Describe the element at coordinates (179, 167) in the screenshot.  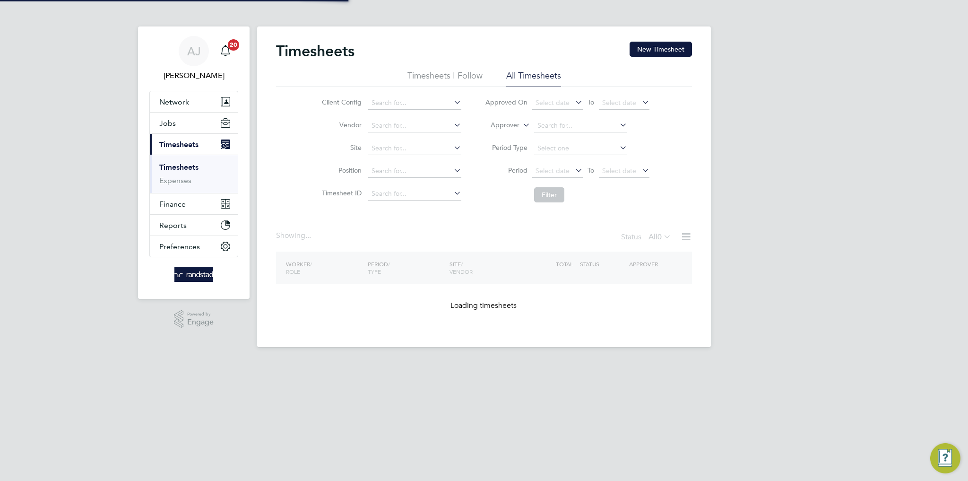
I see `a: Timesheets` at that location.